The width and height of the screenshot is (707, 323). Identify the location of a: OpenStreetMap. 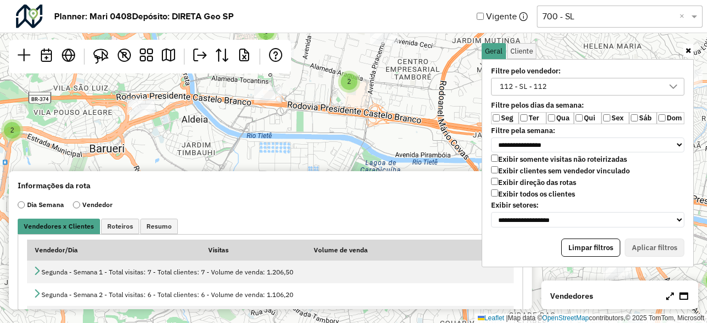
(566, 318).